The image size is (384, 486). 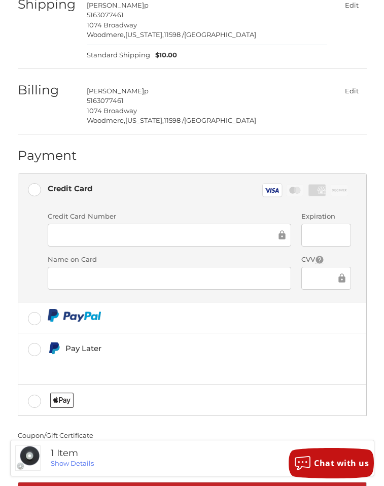 What do you see at coordinates (62, 400) in the screenshot?
I see `img: Applepay icon` at bounding box center [62, 400].